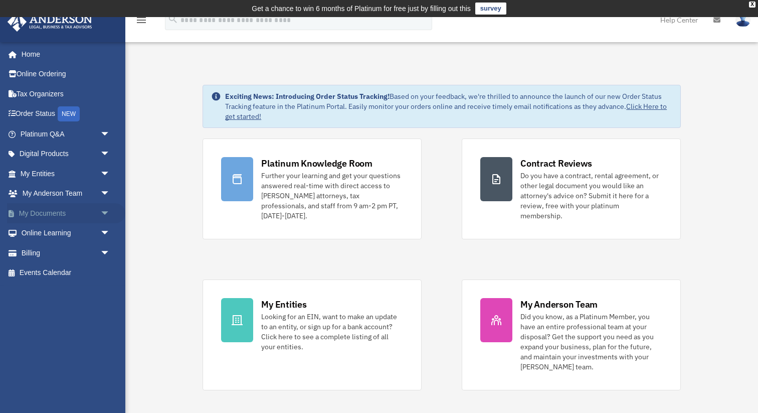 The image size is (758, 413). What do you see at coordinates (50, 22) in the screenshot?
I see `img: Anderson Advisors Platinum Portal` at bounding box center [50, 22].